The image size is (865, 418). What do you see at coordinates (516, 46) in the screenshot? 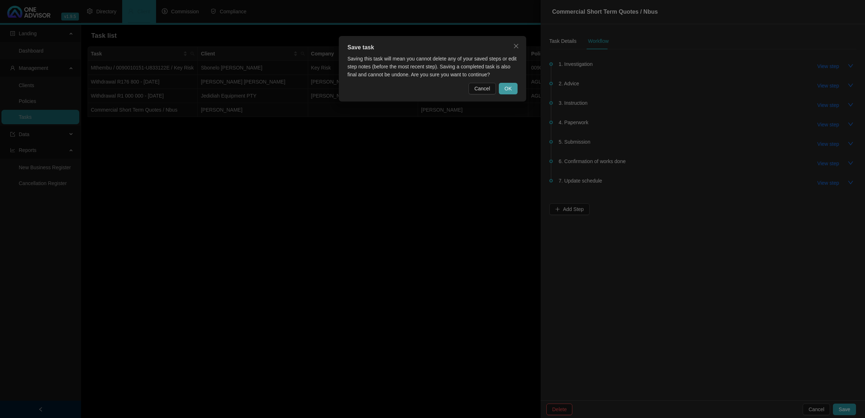
I see `button: Close` at bounding box center [516, 46].